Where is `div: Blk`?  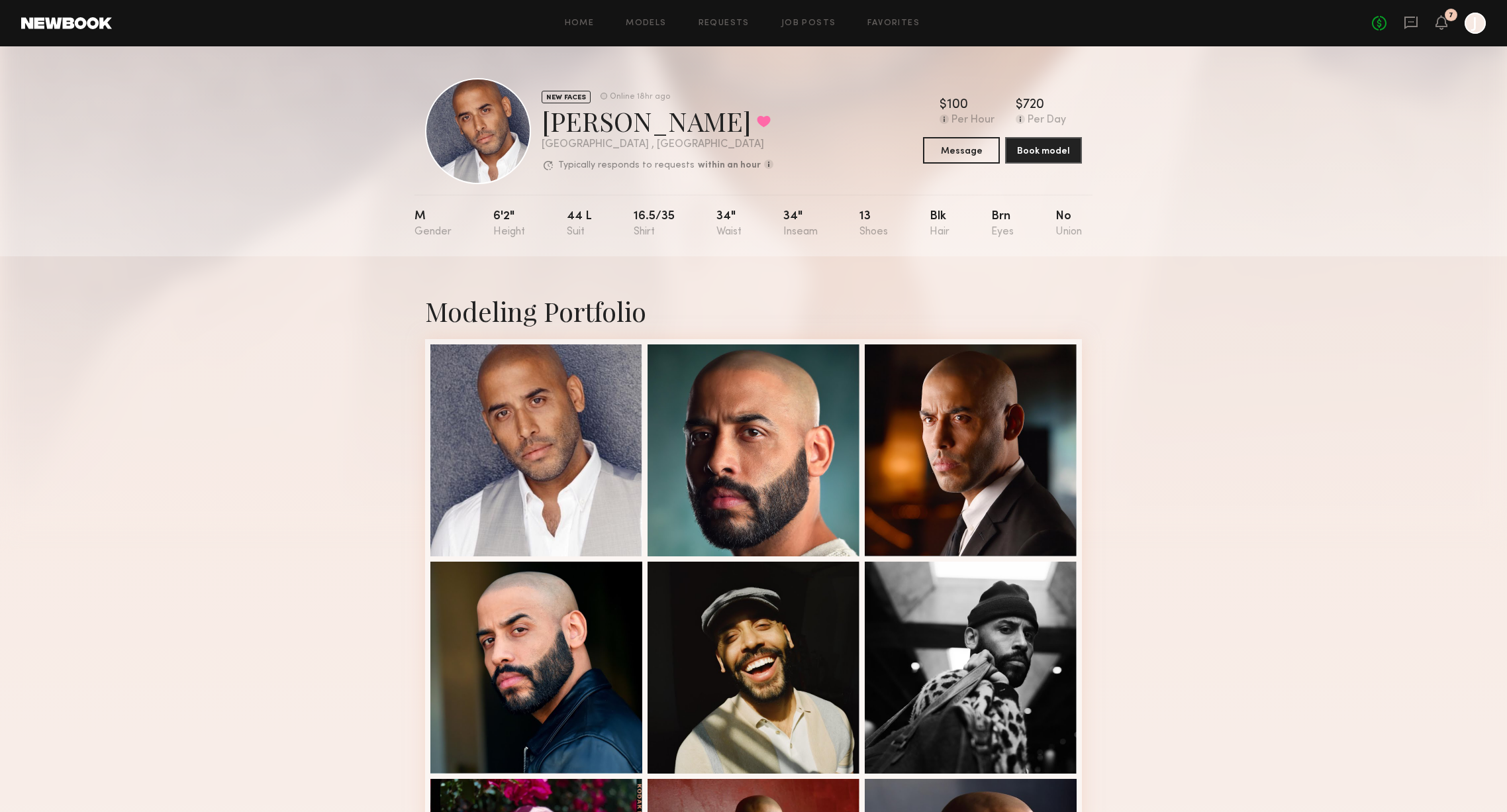 div: Blk is located at coordinates (940, 224).